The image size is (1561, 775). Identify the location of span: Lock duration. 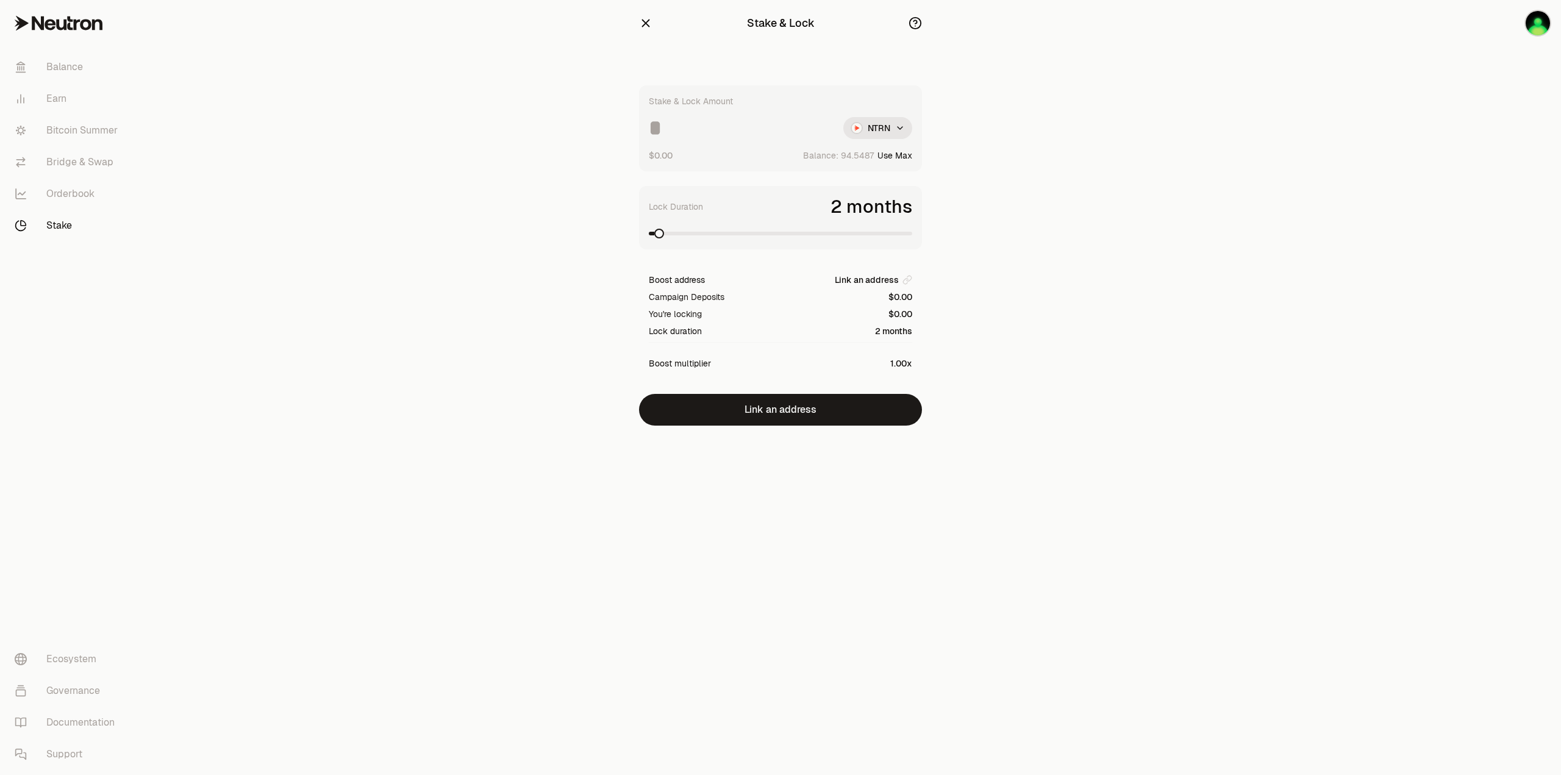
(675, 331).